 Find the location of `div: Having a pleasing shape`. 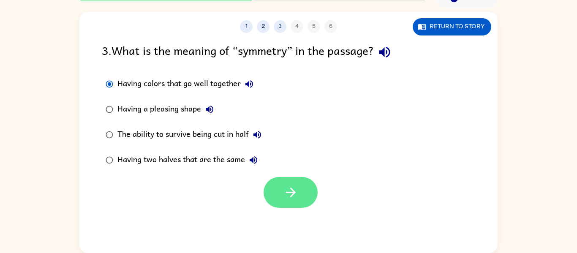

div: Having a pleasing shape is located at coordinates (168, 109).